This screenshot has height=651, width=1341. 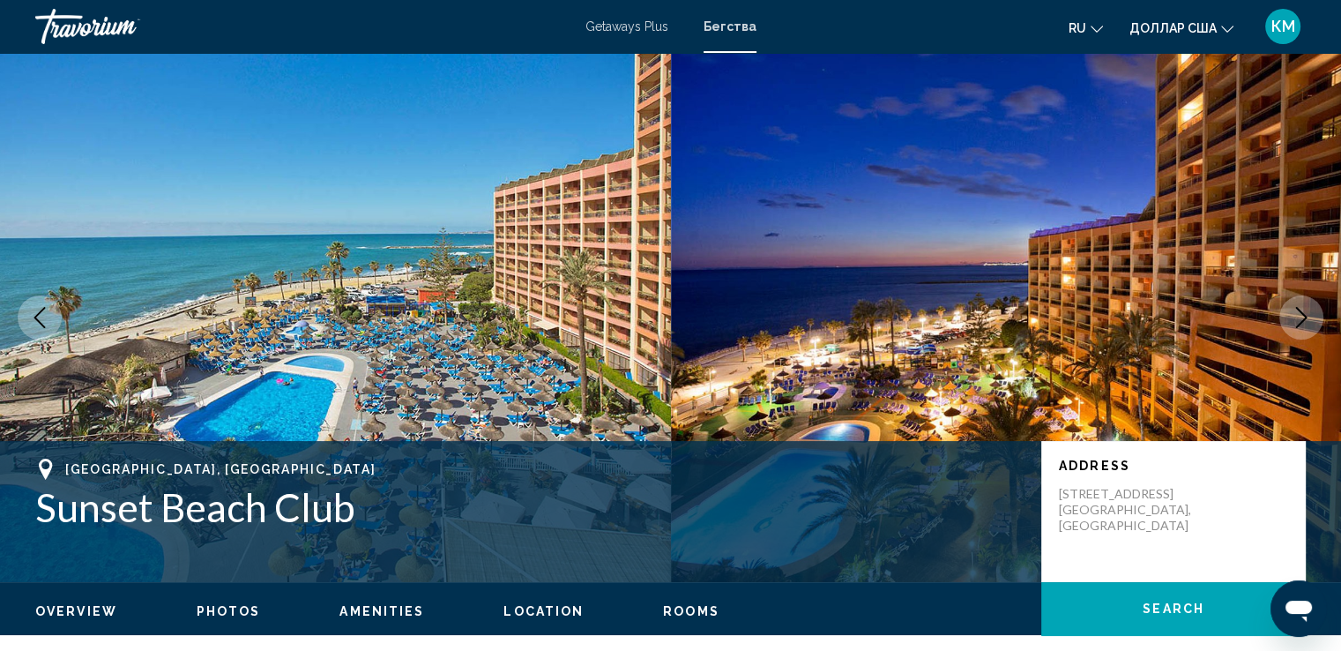 I want to click on span: Location, so click(x=543, y=611).